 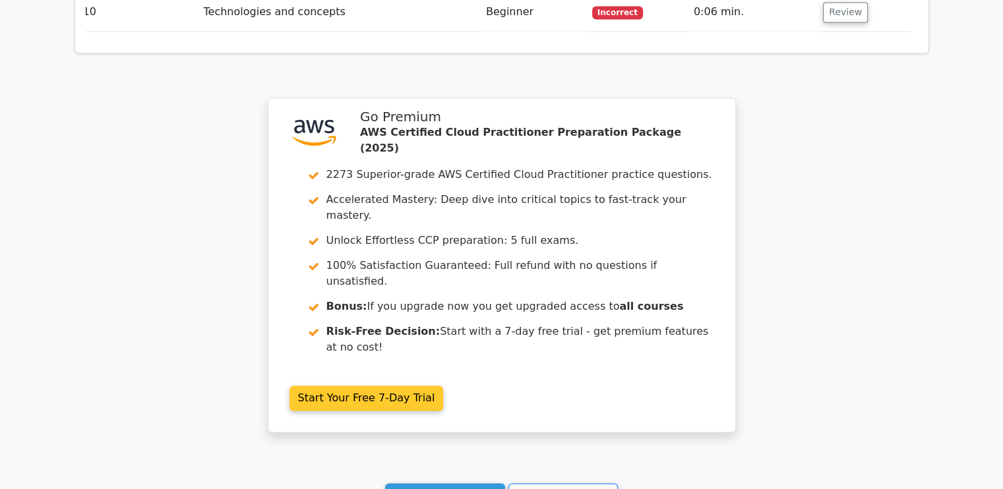 What do you see at coordinates (367, 398) in the screenshot?
I see `a: Start Your Free 7-Day Trial` at bounding box center [367, 398].